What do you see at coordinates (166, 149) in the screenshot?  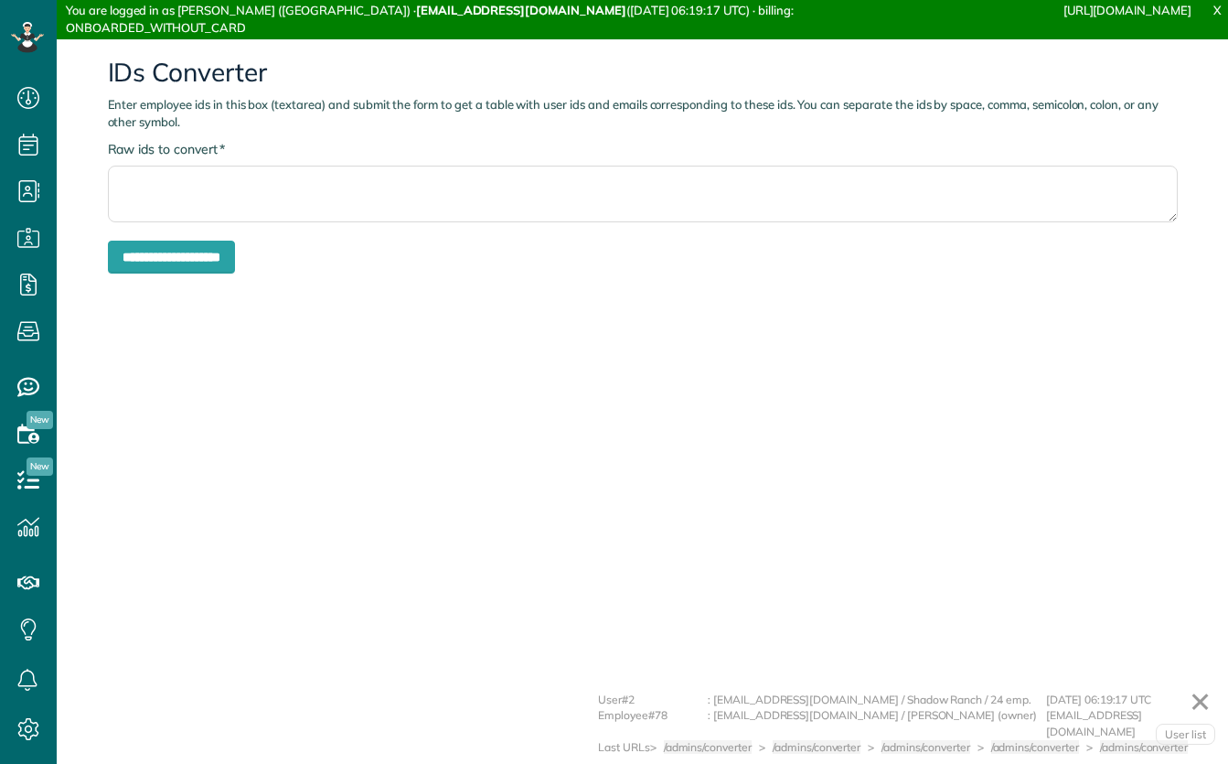 I see `label: Raw ids to convert` at bounding box center [166, 149].